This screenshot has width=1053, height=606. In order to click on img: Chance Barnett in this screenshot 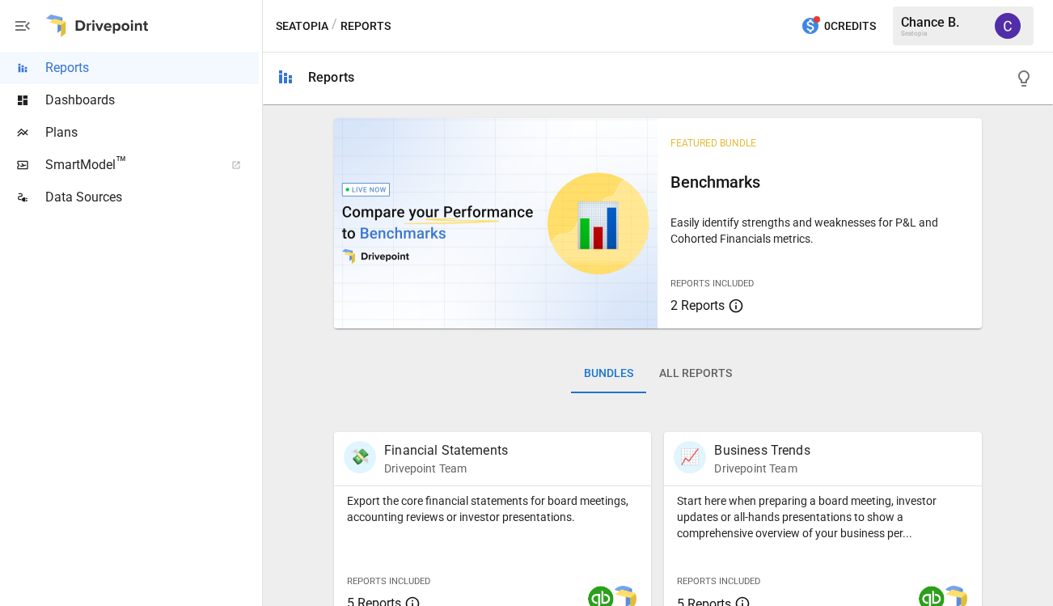, I will do `click(1008, 26)`.